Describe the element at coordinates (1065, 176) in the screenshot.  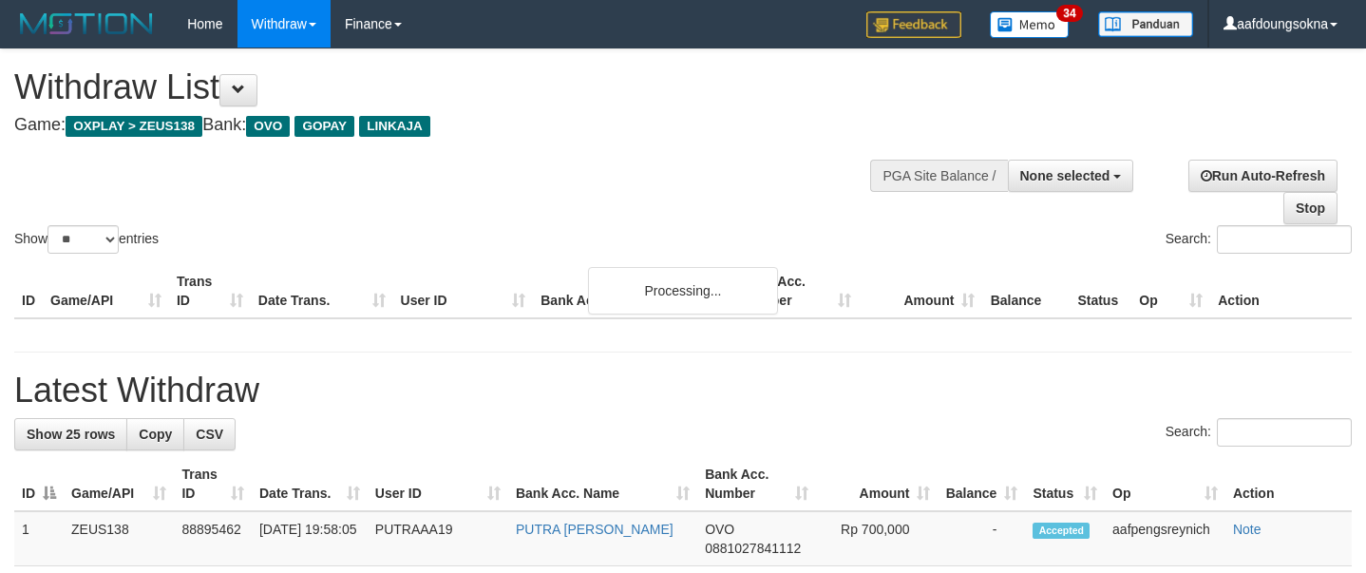
I see `span: None selected` at that location.